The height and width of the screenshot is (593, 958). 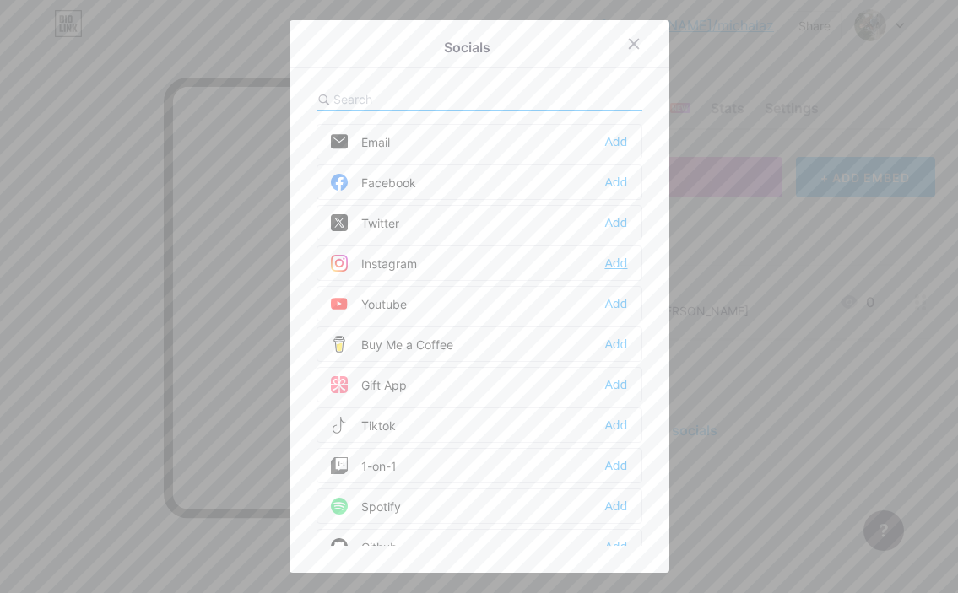 I want to click on input: Search, so click(x=426, y=99).